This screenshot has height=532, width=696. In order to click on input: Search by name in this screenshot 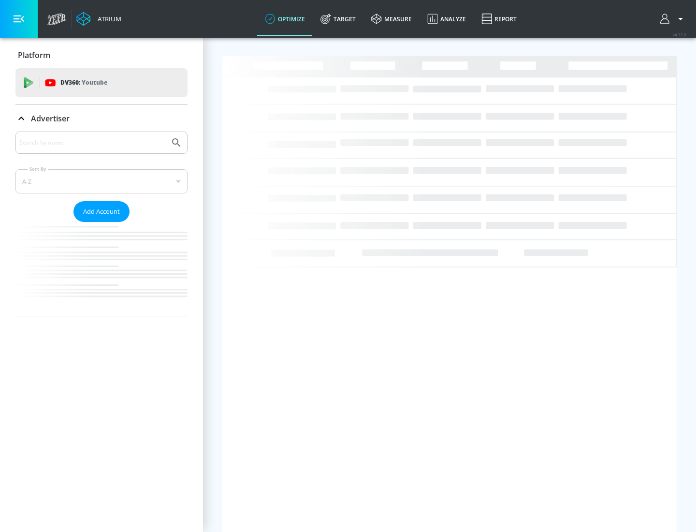, I will do `click(92, 143)`.